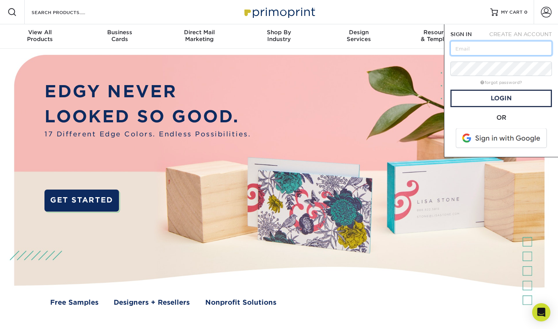 The width and height of the screenshot is (558, 329). What do you see at coordinates (199, 37) in the screenshot?
I see `a: Direct MailMarketing` at bounding box center [199, 37].